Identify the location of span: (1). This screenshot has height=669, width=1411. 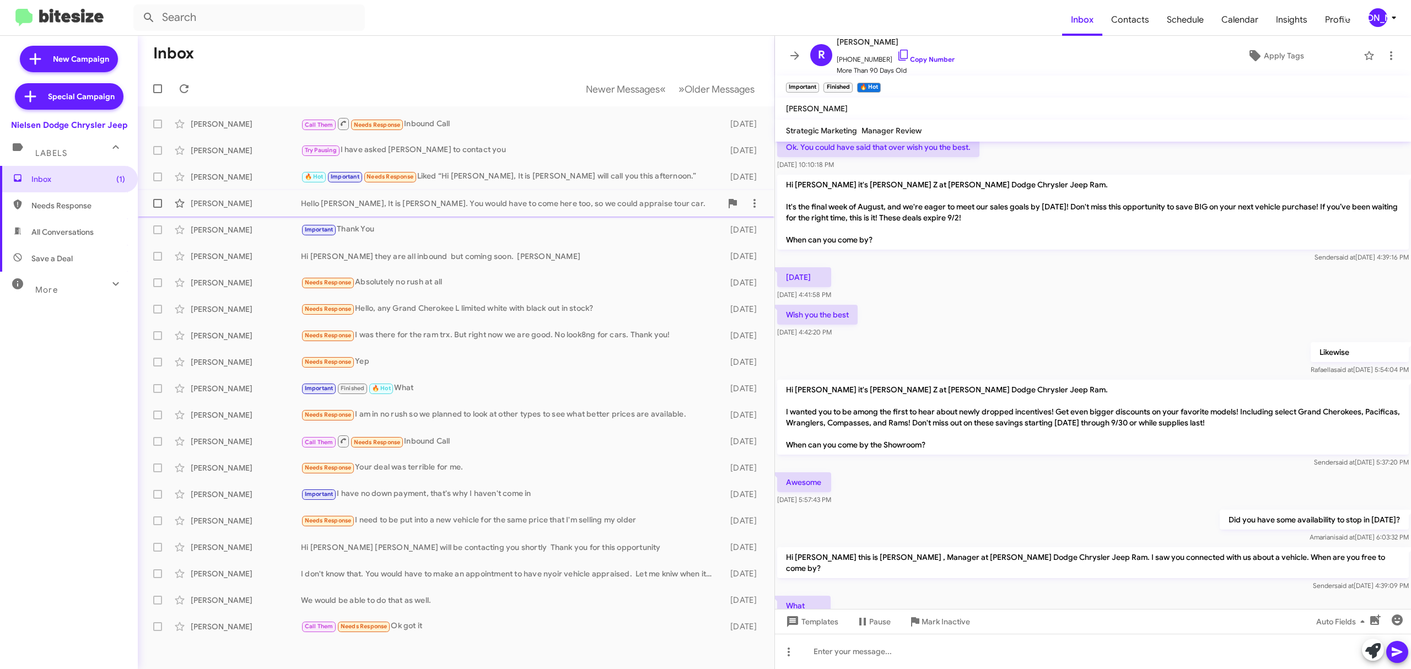
(121, 179).